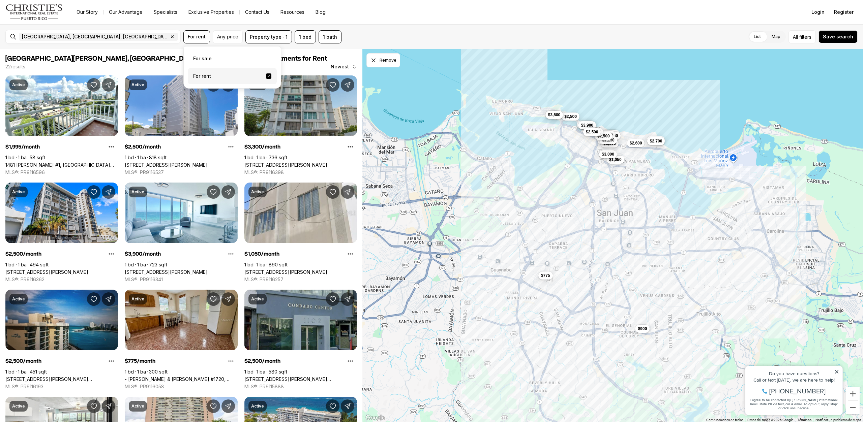 Image resolution: width=863 pixels, height=422 pixels. I want to click on a: Blog, so click(321, 12).